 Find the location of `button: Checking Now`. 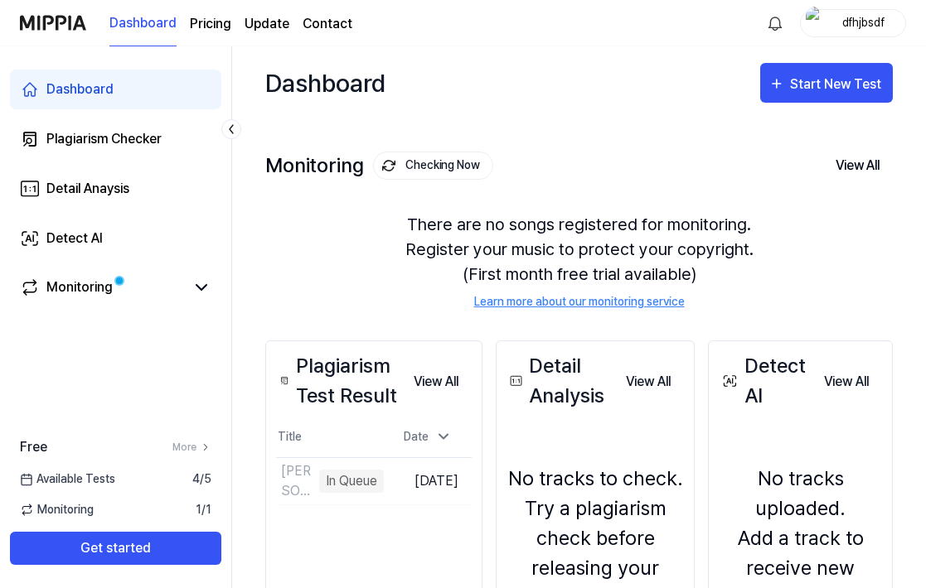

button: Checking Now is located at coordinates (433, 166).